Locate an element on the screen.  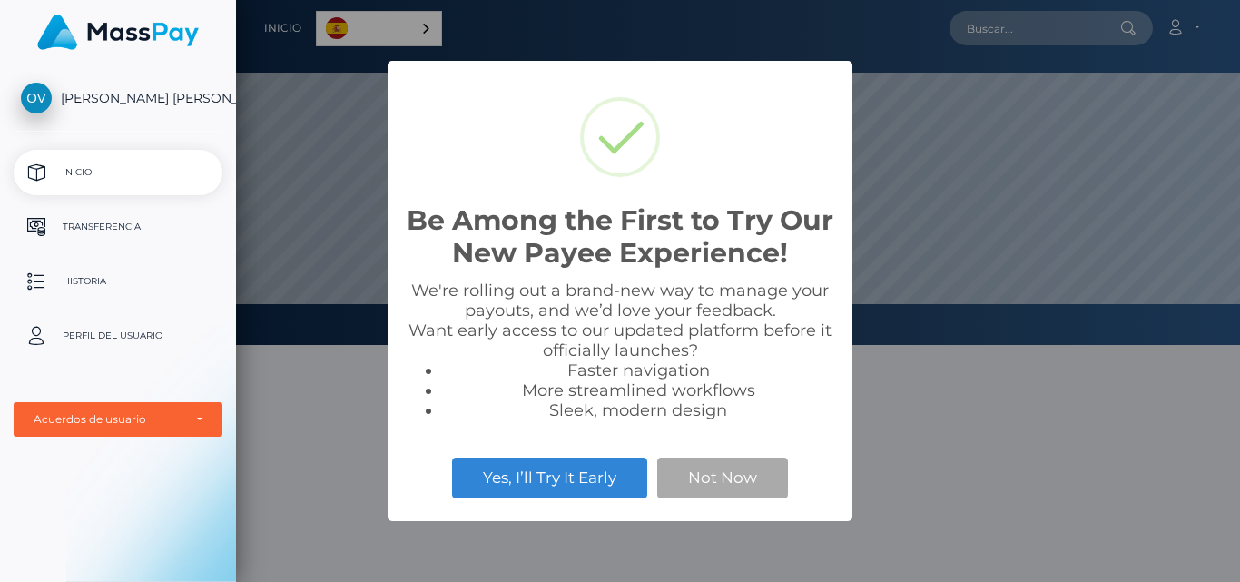
li: Sleek, modern design is located at coordinates (638, 410).